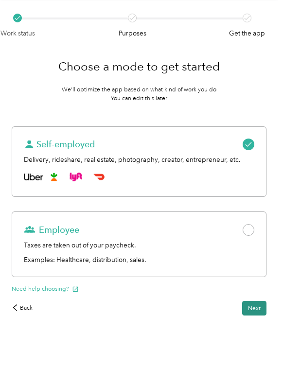 The image size is (283, 368). Describe the element at coordinates (45, 289) in the screenshot. I see `button: Need help choosing?` at that location.